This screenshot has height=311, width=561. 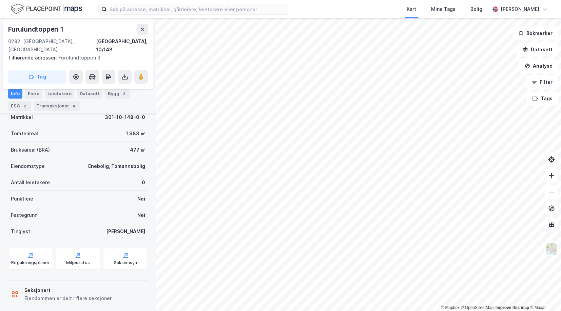 I want to click on div: Seksjonert, so click(x=68, y=290).